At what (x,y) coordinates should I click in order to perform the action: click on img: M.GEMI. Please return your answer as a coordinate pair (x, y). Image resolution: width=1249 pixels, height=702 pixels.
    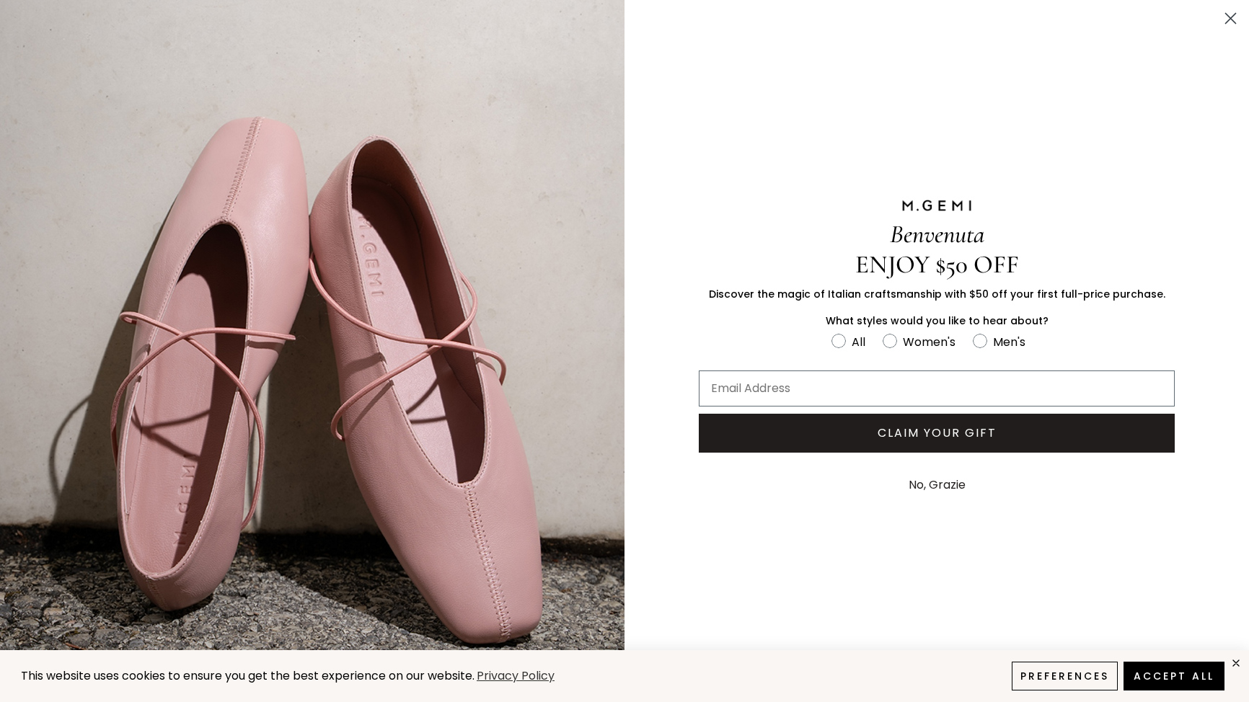
    Looking at the image, I should click on (937, 206).